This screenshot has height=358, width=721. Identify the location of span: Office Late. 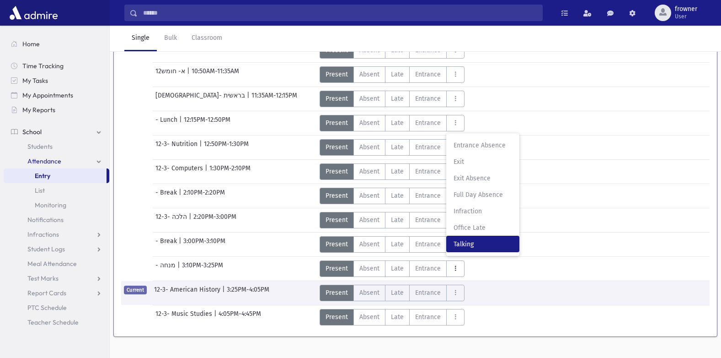
(483, 227).